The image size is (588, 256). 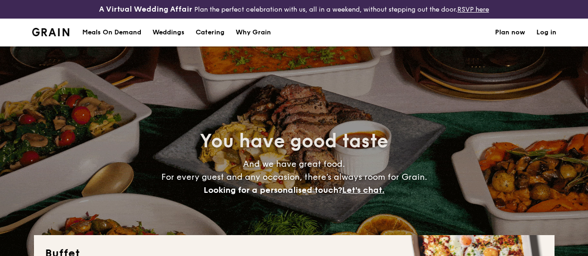 I want to click on h4: A Virtual Wedding Affair, so click(x=146, y=9).